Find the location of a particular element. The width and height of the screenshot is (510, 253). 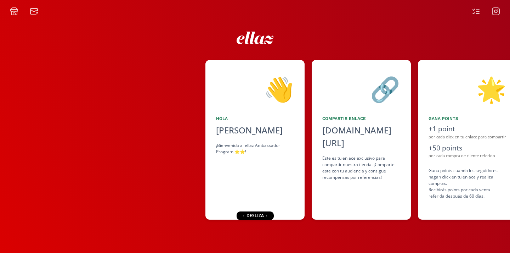

div: Este es tu enlace exclusivo para compartir nuestra tienda. ¡Comparte este con tu audiencia y cons... is located at coordinates (361, 168).